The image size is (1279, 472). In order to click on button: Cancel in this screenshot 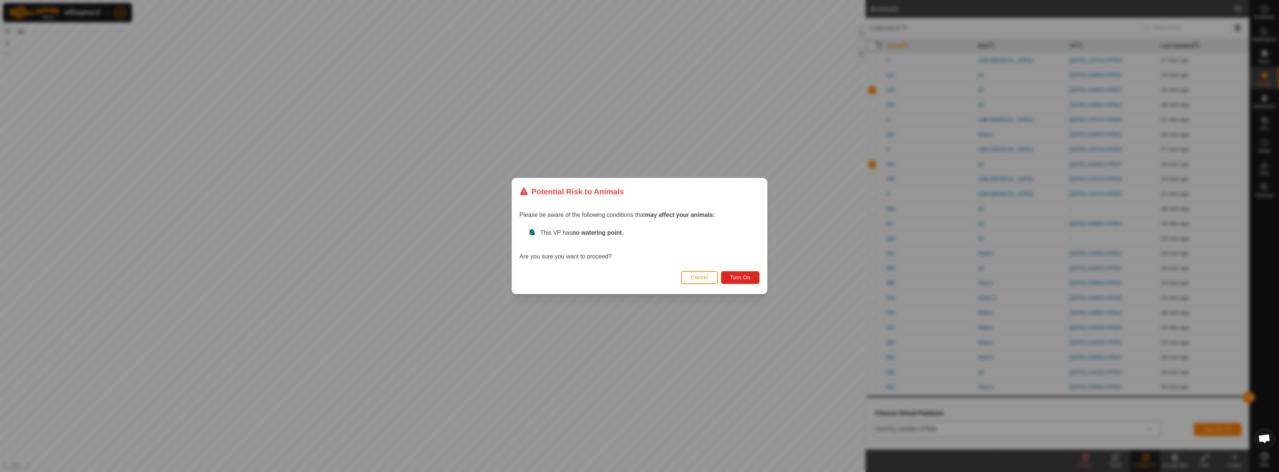, I will do `click(699, 278)`.